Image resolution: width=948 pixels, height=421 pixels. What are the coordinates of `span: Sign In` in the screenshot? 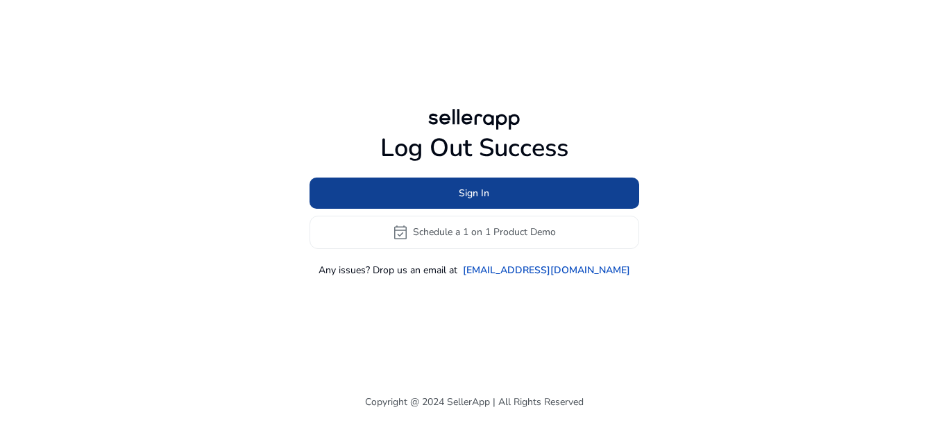 It's located at (474, 193).